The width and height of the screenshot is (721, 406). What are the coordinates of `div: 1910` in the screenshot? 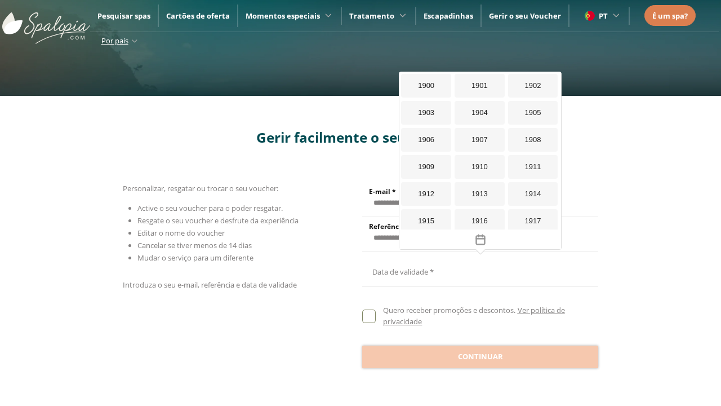 It's located at (480, 167).